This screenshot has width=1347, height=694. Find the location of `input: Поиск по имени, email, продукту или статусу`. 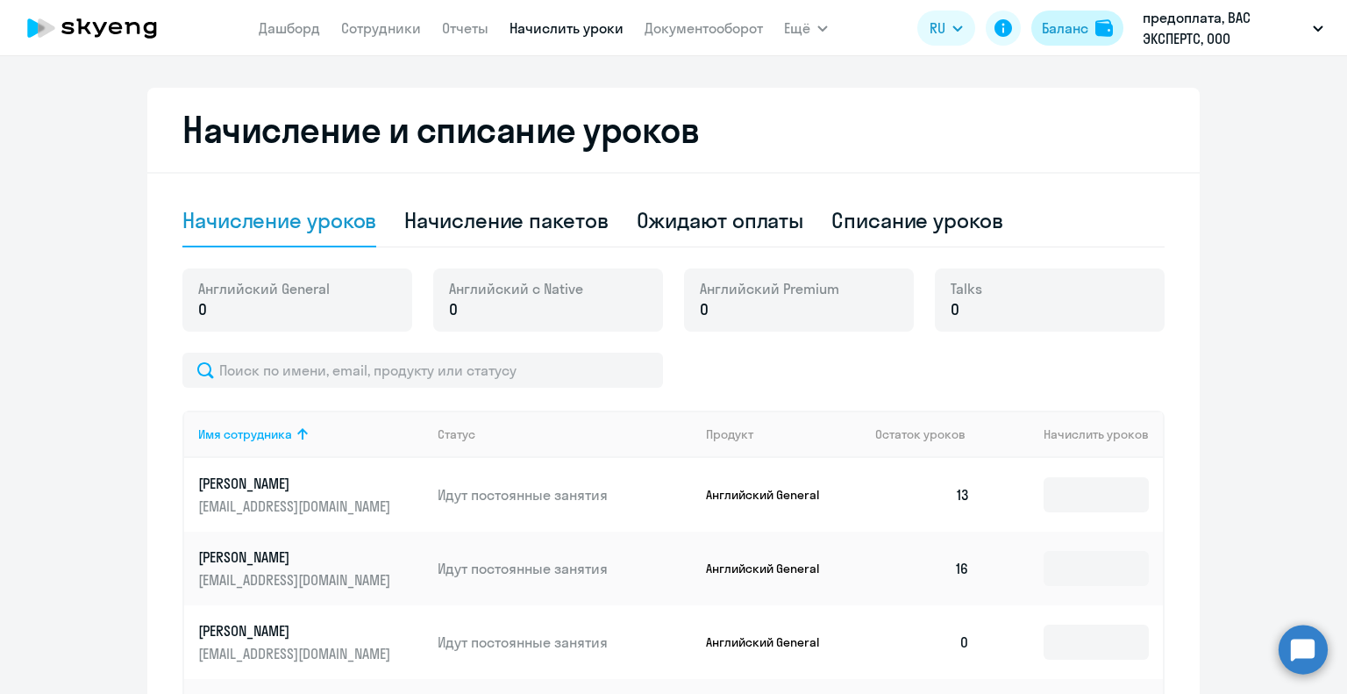

input: Поиск по имени, email, продукту или статусу is located at coordinates (423, 370).